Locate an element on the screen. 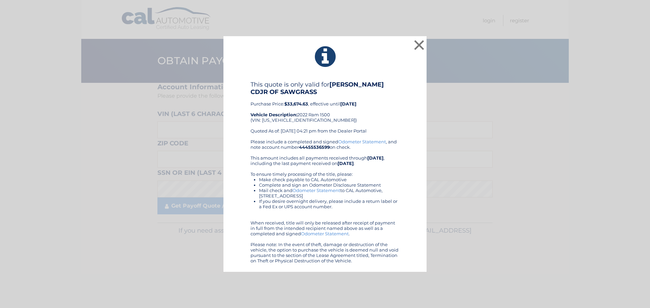 The height and width of the screenshot is (308, 650). h4: This quote is only valid for is located at coordinates (325, 88).